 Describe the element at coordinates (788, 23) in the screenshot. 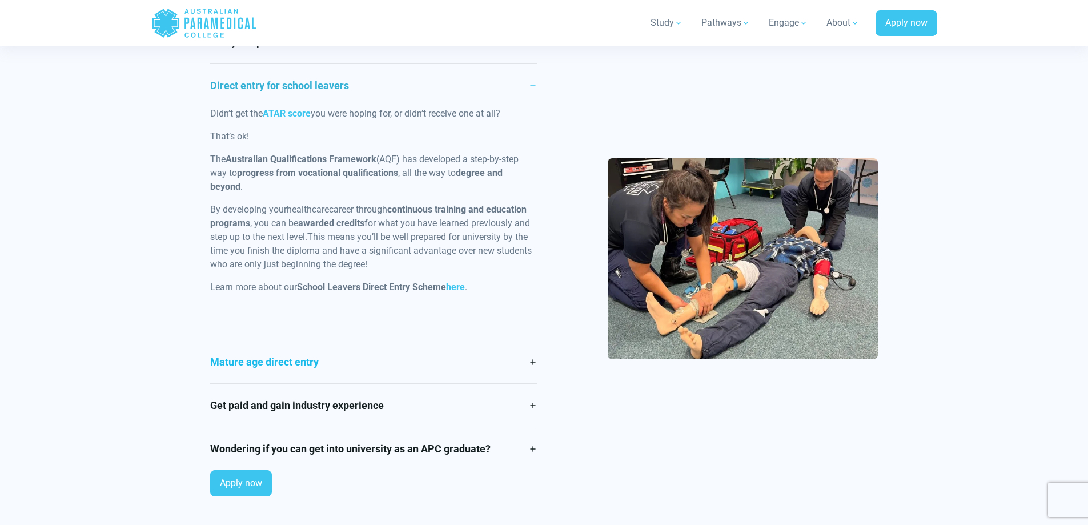

I see `a: Engage` at that location.